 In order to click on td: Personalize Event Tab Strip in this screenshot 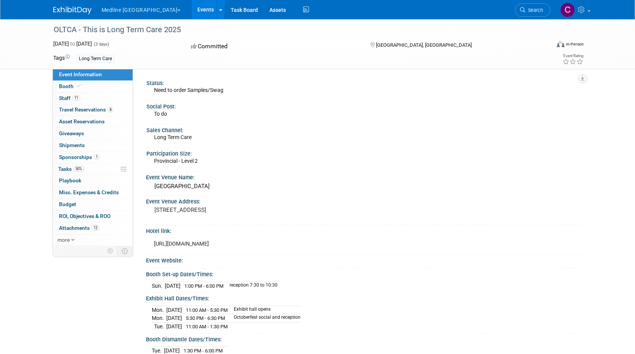, I will do `click(110, 251)`.